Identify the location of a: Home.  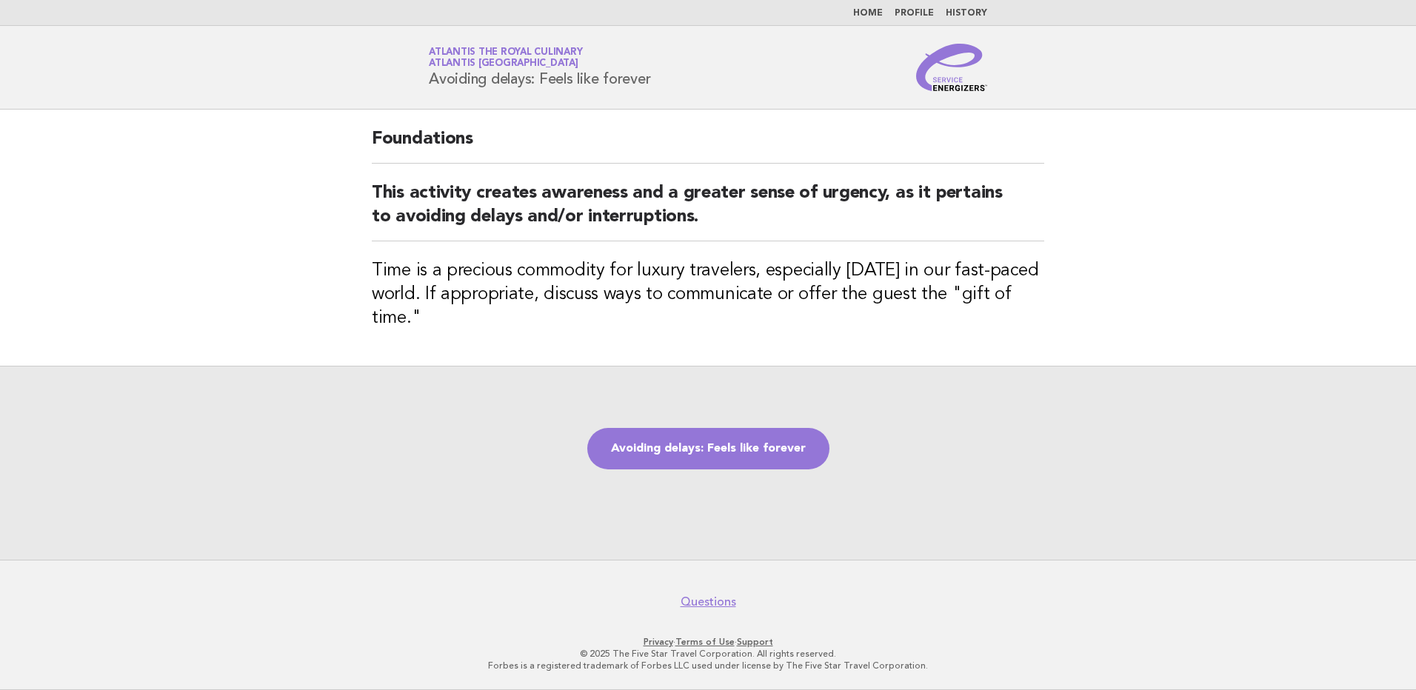
(868, 13).